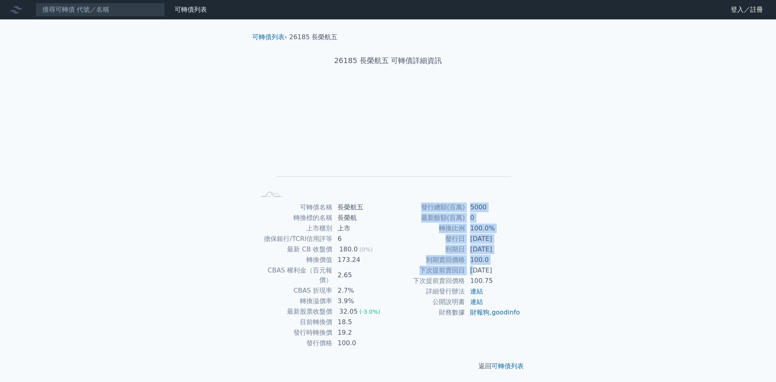 The image size is (776, 382). Describe the element at coordinates (426, 218) in the screenshot. I see `td: 最新餘額(百萬)` at that location.